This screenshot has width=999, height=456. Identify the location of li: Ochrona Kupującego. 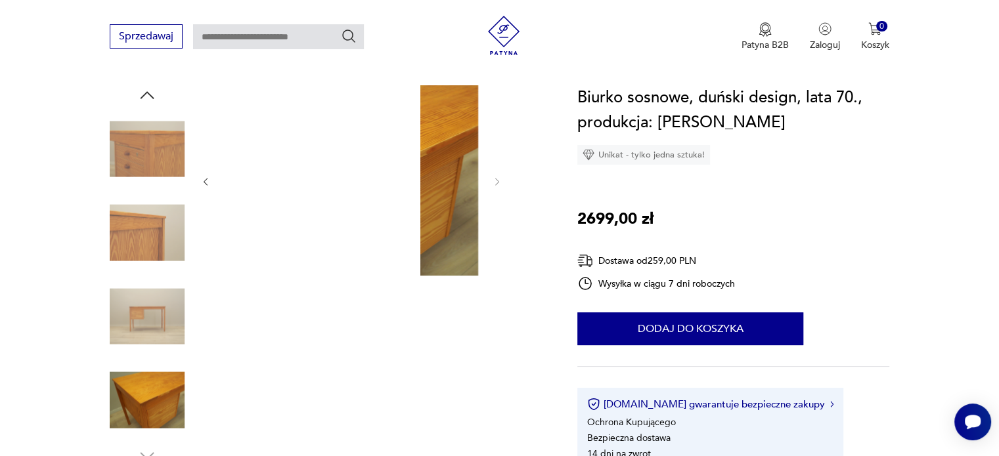
(631, 422).